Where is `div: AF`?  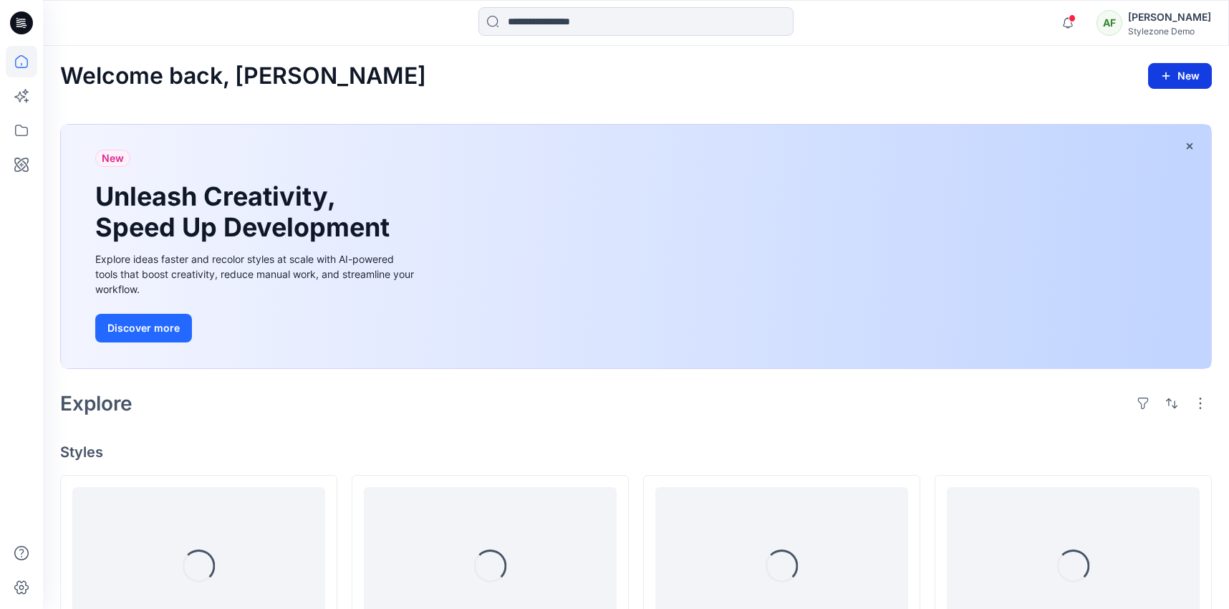
div: AF is located at coordinates (1109, 23).